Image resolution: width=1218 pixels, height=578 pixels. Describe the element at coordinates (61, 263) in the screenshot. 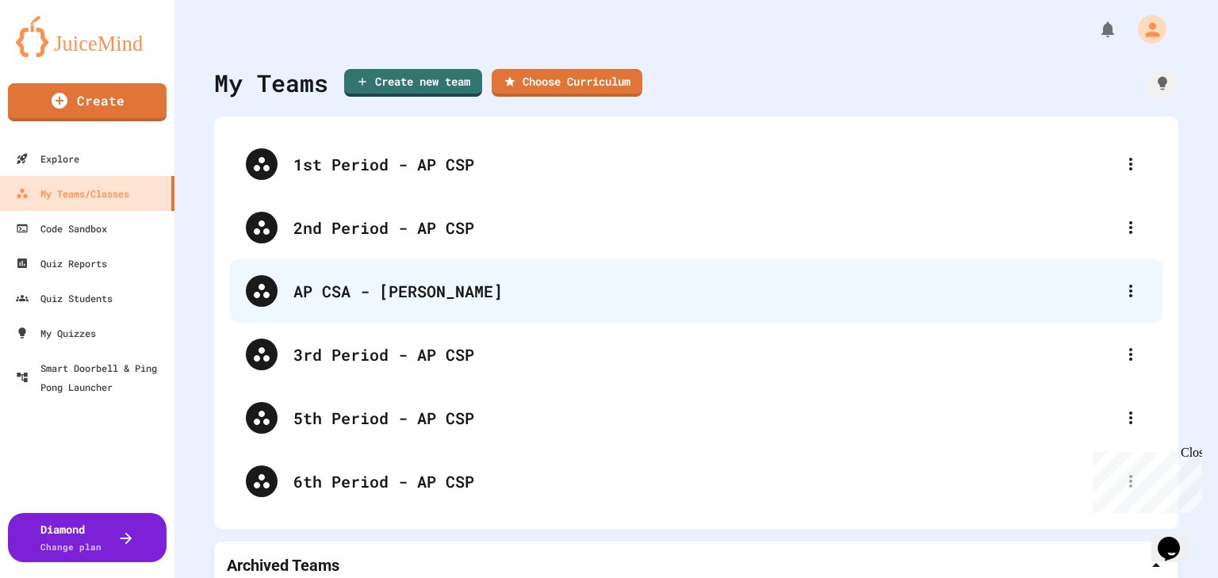

I see `div: Quiz Reports` at that location.